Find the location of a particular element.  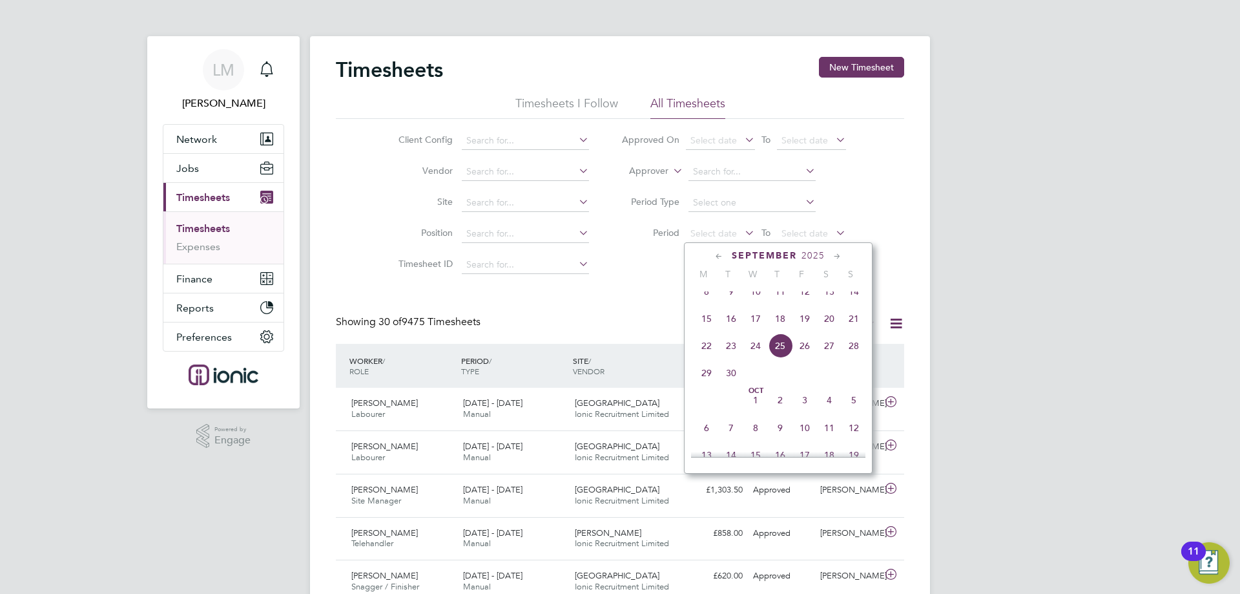

span: Engage is located at coordinates (233, 440).